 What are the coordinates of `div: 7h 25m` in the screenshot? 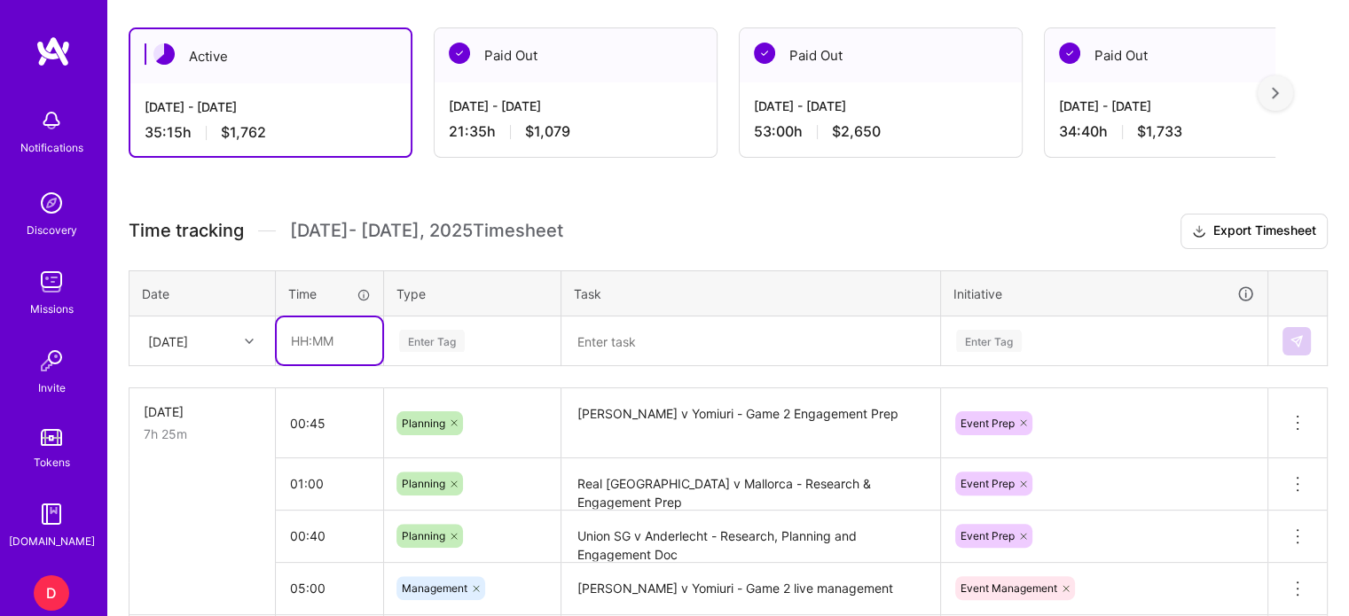 It's located at (202, 434).